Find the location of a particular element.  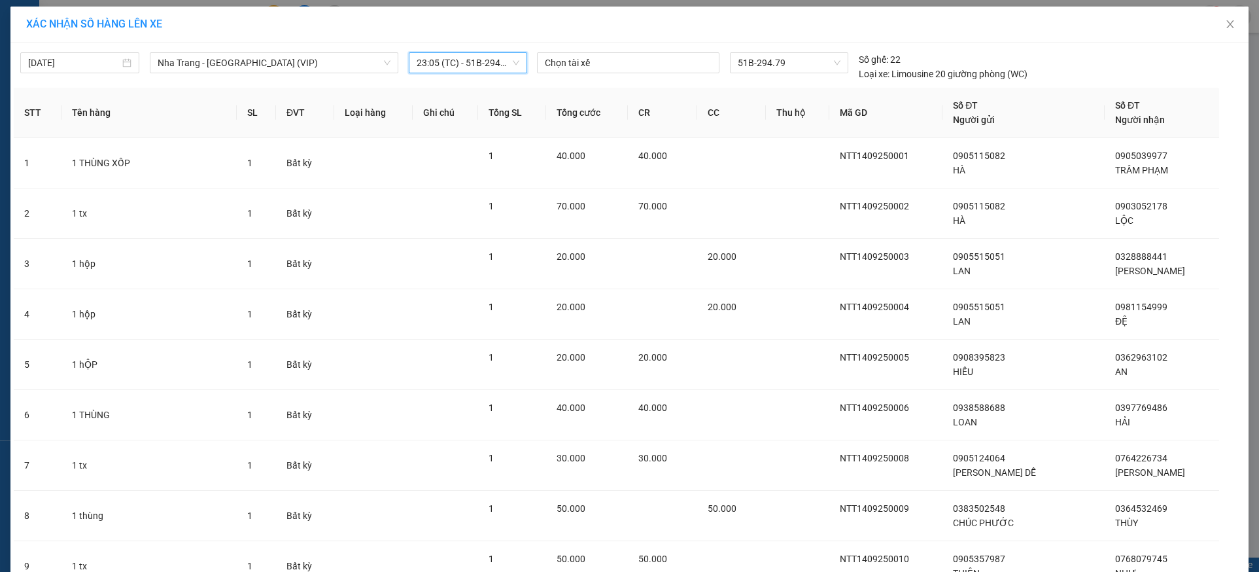

span: NTT1409250008 is located at coordinates (875, 458).